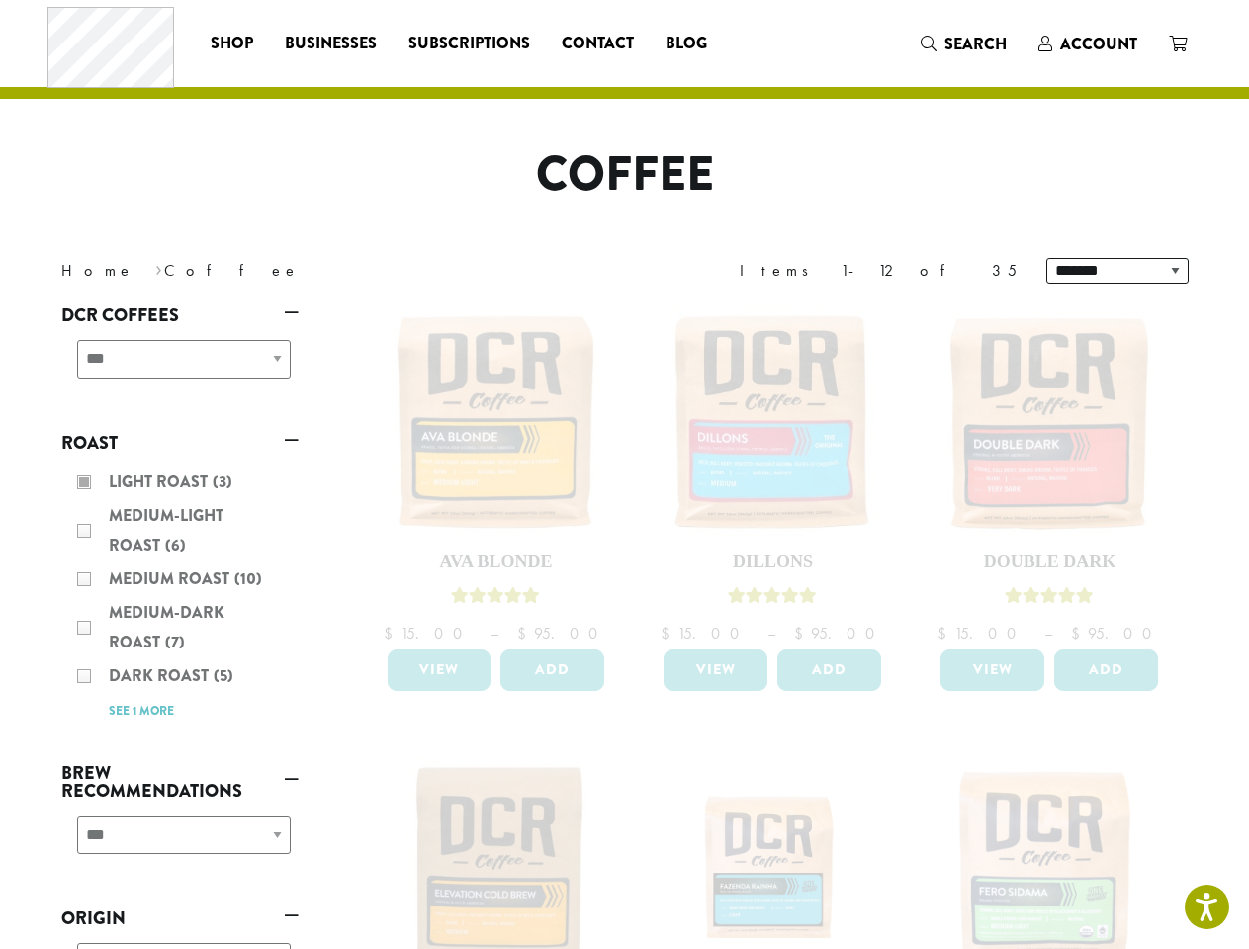 This screenshot has height=949, width=1249. Describe the element at coordinates (625, 175) in the screenshot. I see `h1: Coffee` at that location.